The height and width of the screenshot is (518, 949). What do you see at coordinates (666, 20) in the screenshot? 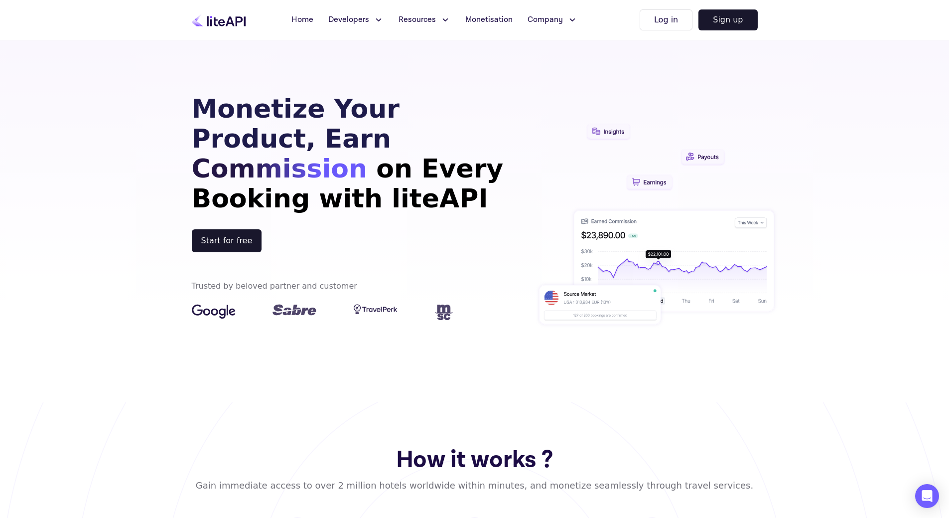
I see `a: Log in` at bounding box center [666, 20].